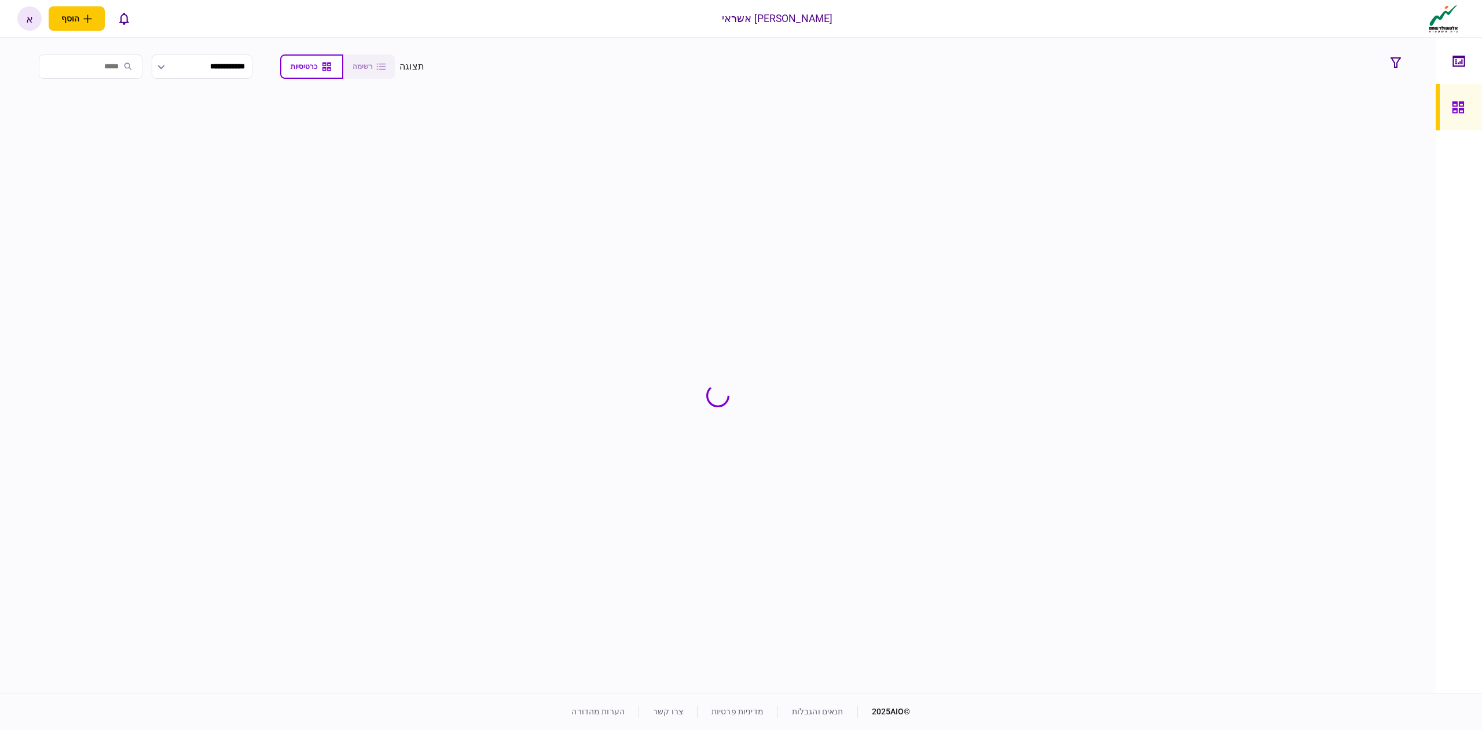 This screenshot has width=1482, height=730. Describe the element at coordinates (598, 711) in the screenshot. I see `a: הערות מהדורה` at that location.